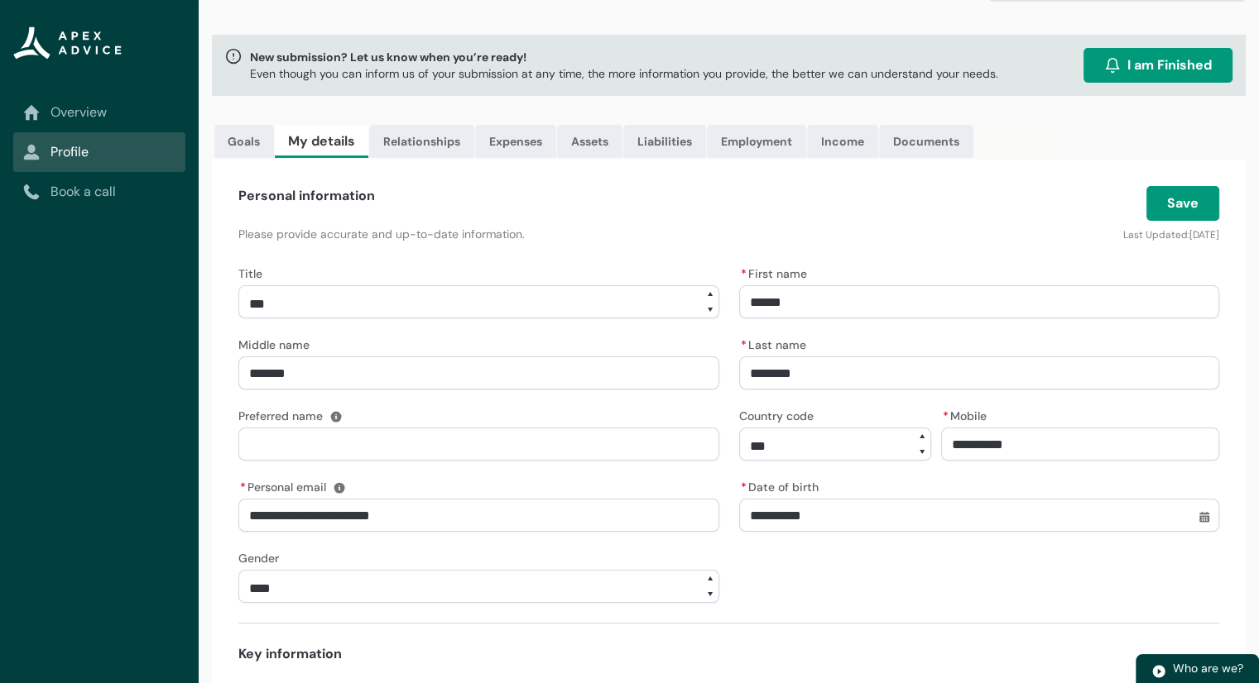  What do you see at coordinates (321, 141) in the screenshot?
I see `a: My details` at bounding box center [321, 141].